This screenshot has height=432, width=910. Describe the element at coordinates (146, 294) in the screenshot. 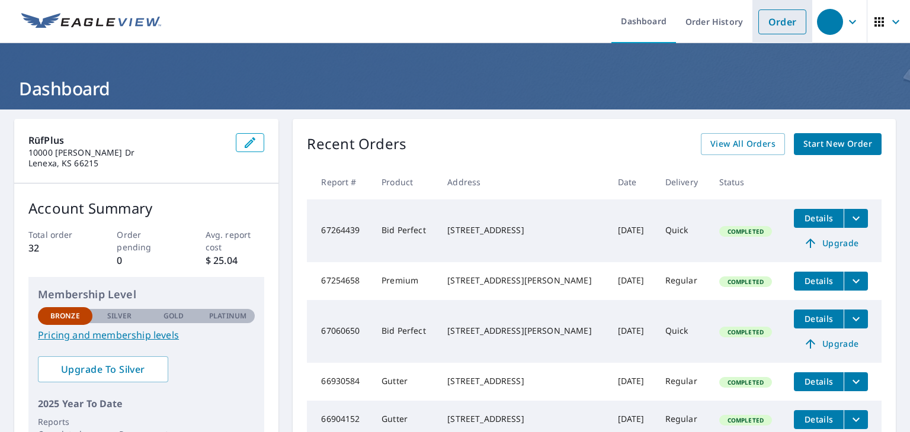

I see `p: Membership Level` at that location.